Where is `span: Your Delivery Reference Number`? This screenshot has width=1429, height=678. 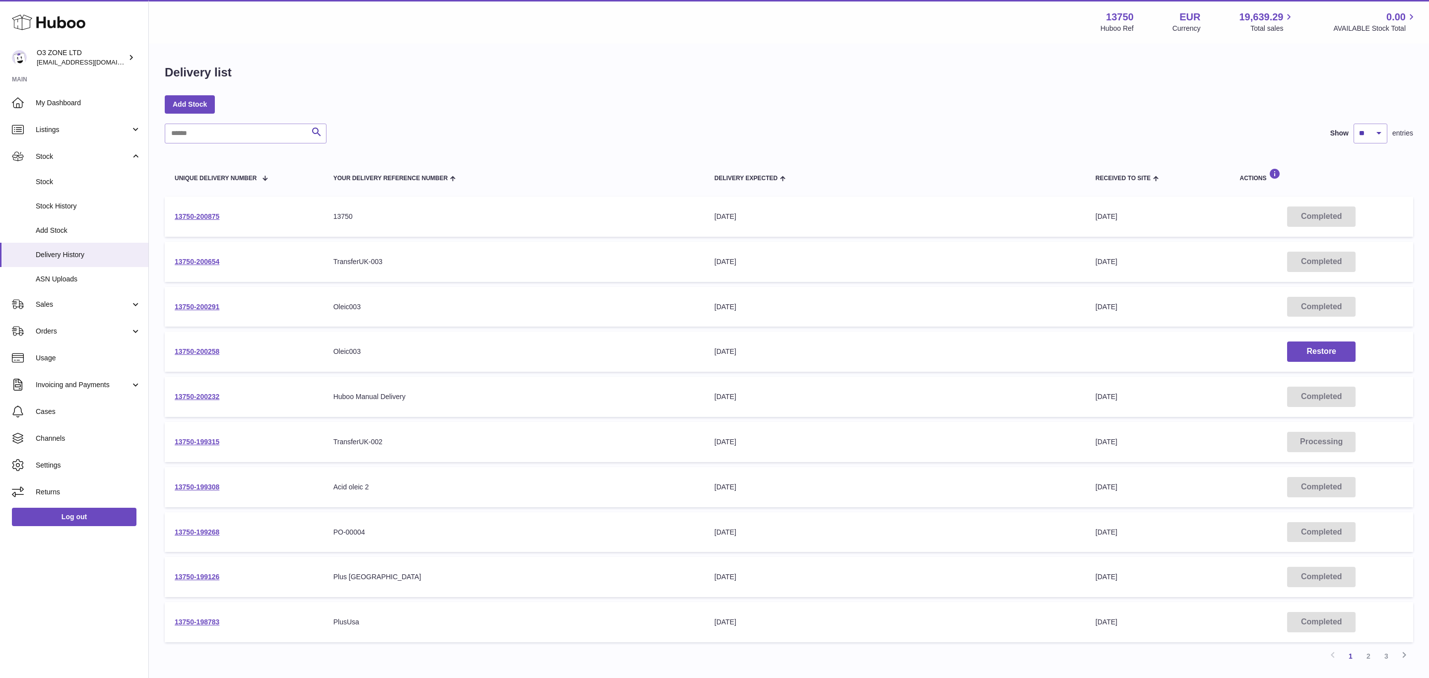 span: Your Delivery Reference Number is located at coordinates (391, 178).